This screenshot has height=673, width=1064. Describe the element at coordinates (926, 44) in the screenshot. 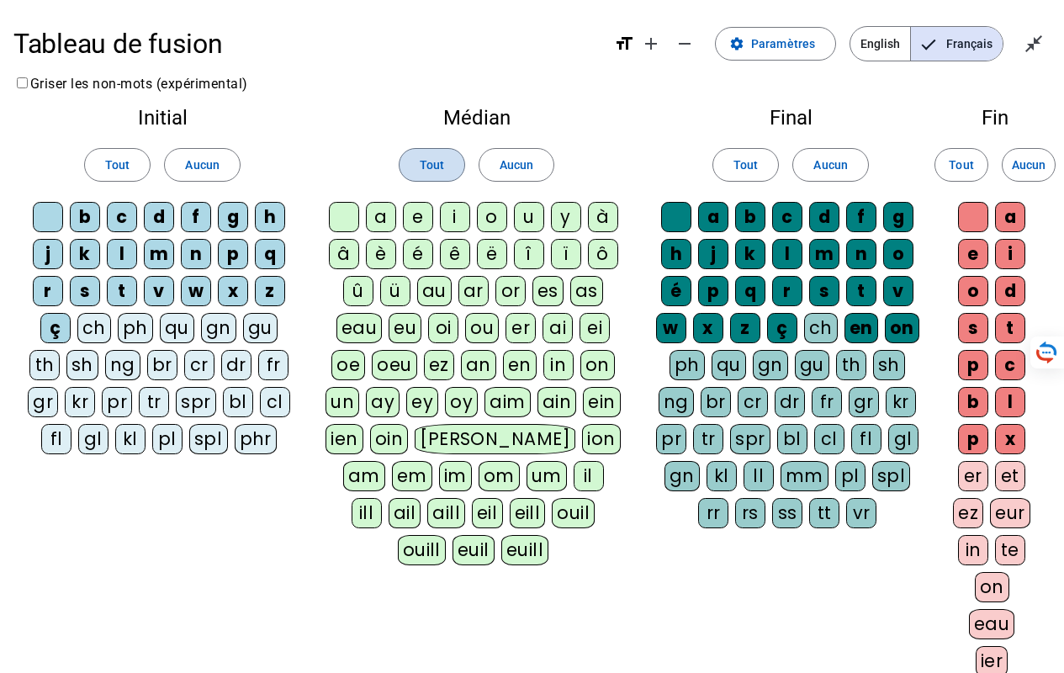

I see `mat-button-toggle-group: Language selection` at that location.